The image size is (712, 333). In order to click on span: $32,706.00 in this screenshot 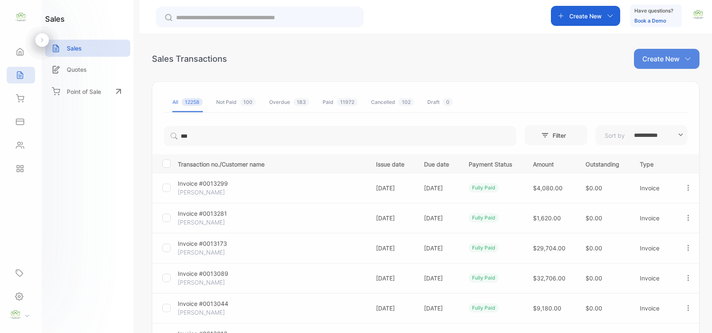, I will do `click(549, 278)`.